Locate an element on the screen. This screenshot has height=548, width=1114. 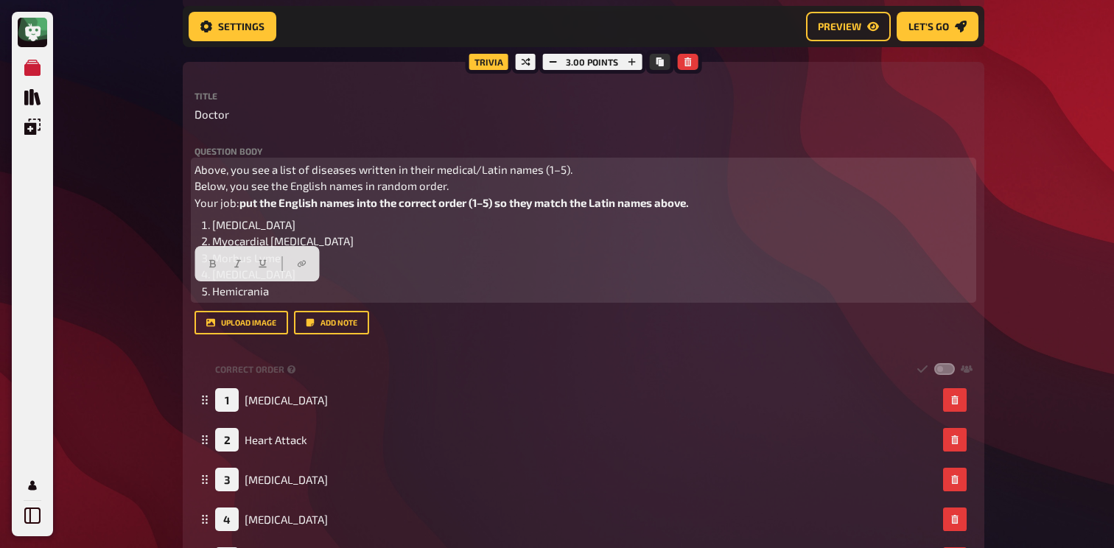
span: Settings is located at coordinates (241, 27).